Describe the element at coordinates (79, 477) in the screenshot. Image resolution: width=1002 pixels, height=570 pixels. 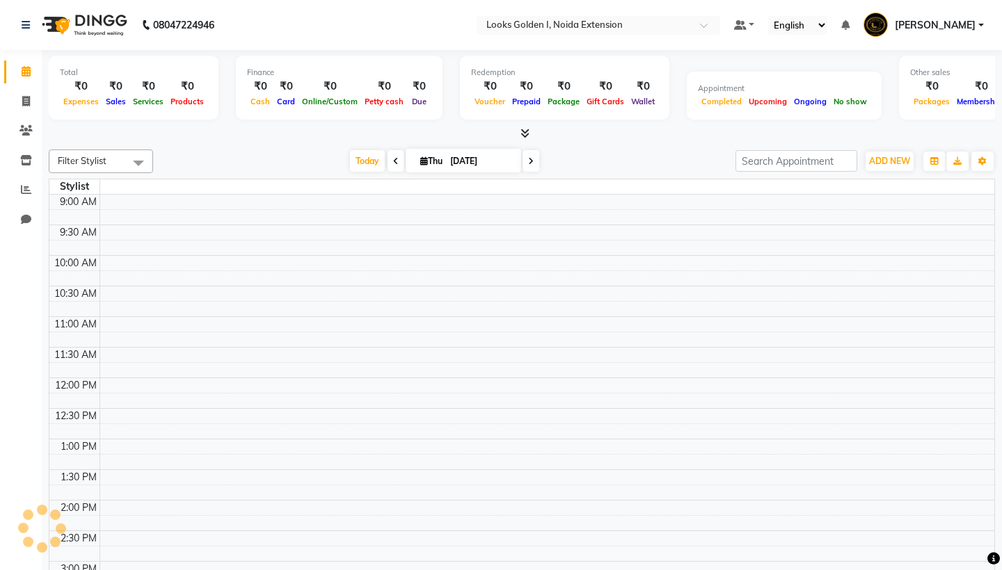
I see `div: 1:30 PM` at that location.